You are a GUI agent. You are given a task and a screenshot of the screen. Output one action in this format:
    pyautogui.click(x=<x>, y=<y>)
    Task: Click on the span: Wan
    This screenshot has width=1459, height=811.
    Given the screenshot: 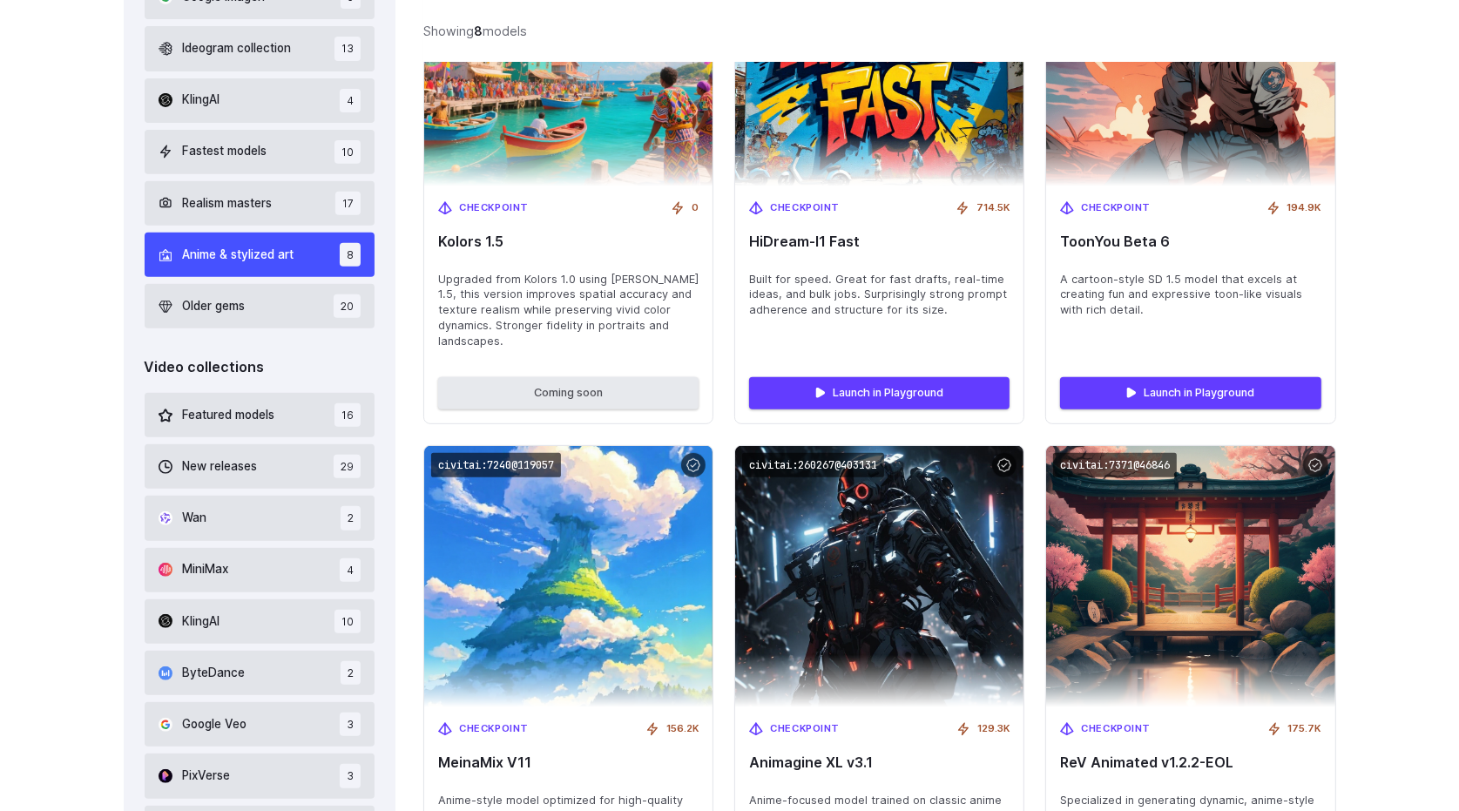 What is the action you would take?
    pyautogui.click(x=195, y=518)
    